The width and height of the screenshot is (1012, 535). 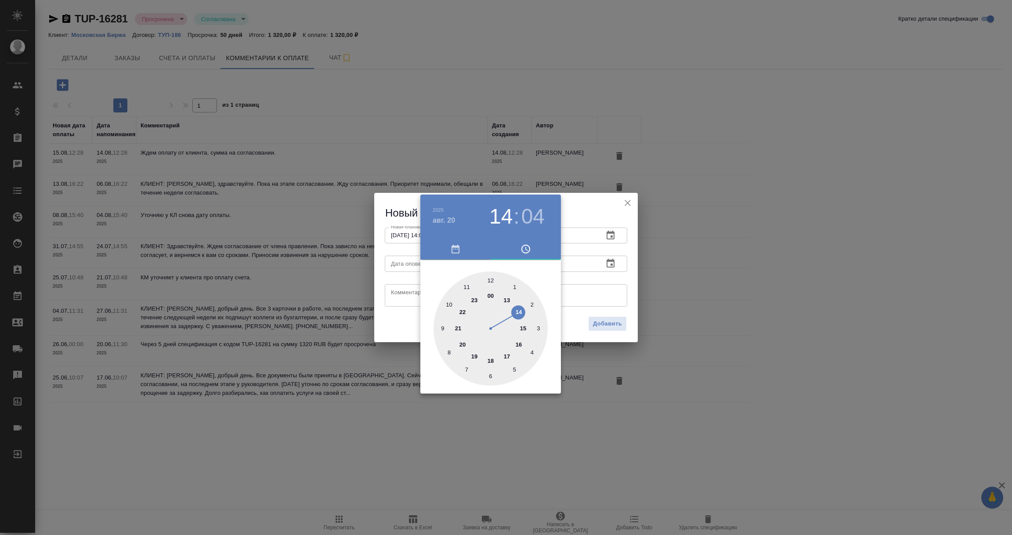 I want to click on h4: авг. 20, so click(x=443, y=220).